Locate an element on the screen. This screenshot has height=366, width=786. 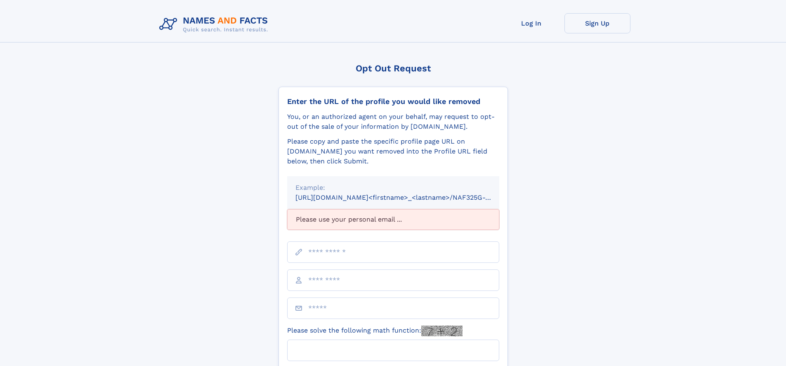
div: Please use your personal email ... is located at coordinates (393, 219).